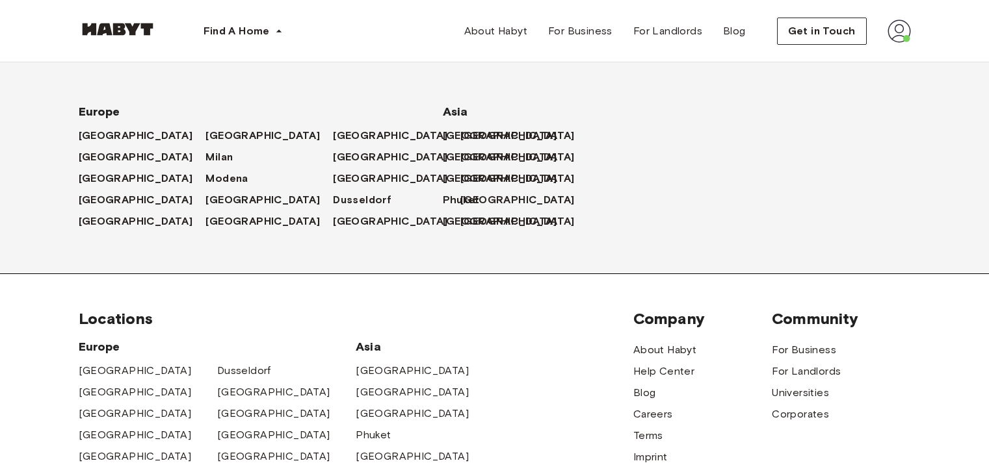 Image resolution: width=989 pixels, height=474 pixels. What do you see at coordinates (495, 112) in the screenshot?
I see `span: Asia` at bounding box center [495, 112].